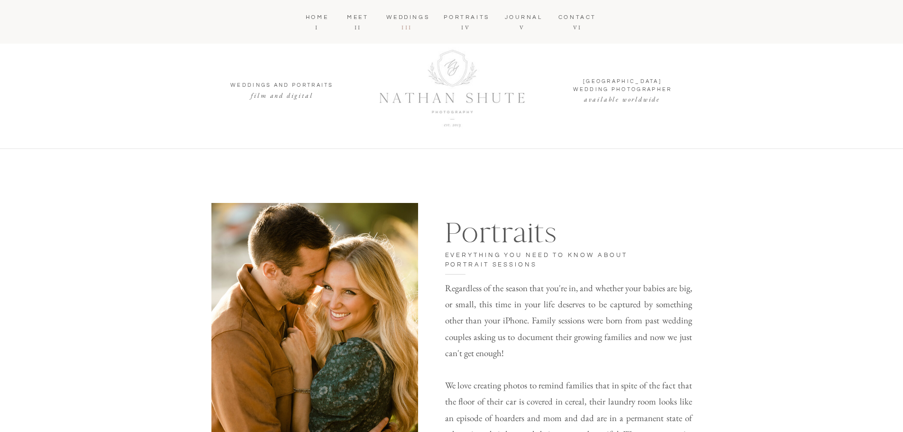 The image size is (903, 432). Describe the element at coordinates (466, 22) in the screenshot. I see `nav: PORTRAITS` at that location.